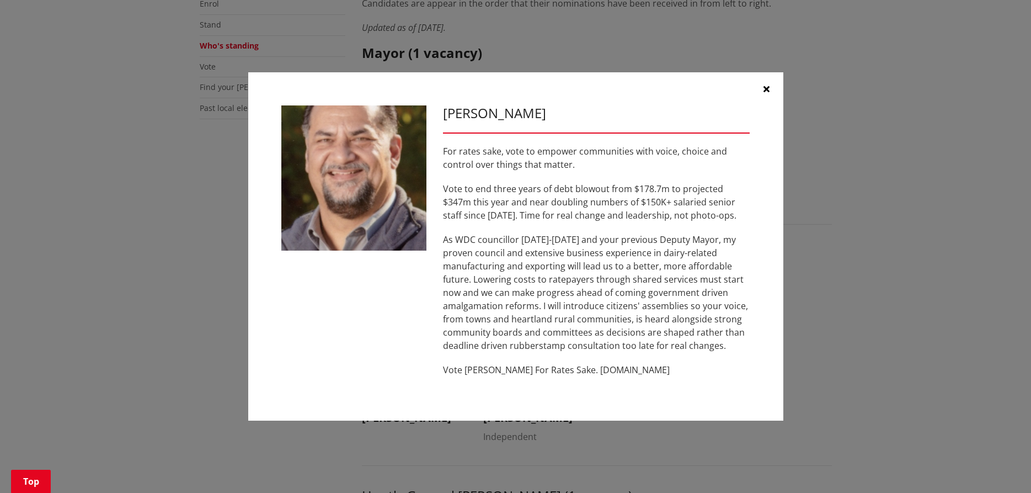 The image size is (1031, 493). I want to click on img: WO-M__BECH_A__EWN4j, so click(354, 178).